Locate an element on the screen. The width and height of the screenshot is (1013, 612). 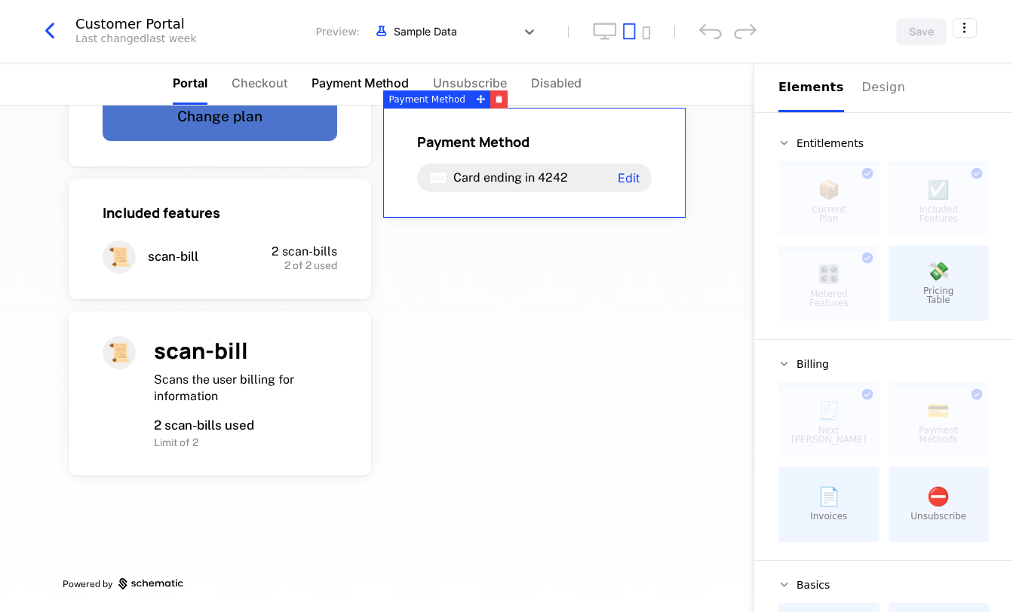
button: desktop is located at coordinates (605, 31).